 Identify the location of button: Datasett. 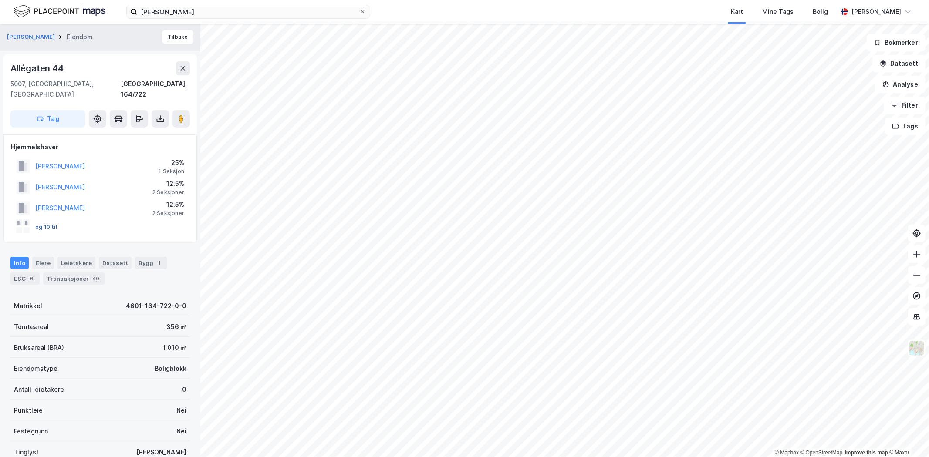
(899, 64).